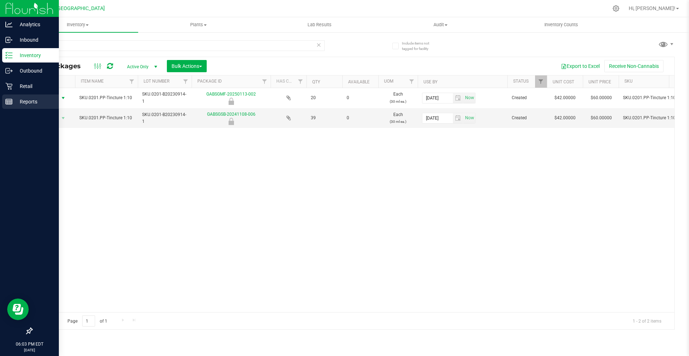 The width and height of the screenshot is (689, 356). I want to click on inline-svg: Reports, so click(9, 102).